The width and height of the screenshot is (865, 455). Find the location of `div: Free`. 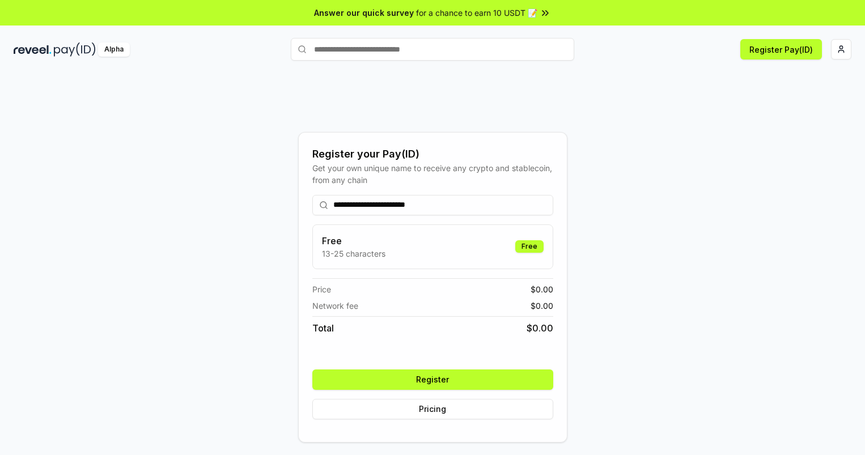

div: Free is located at coordinates (530, 247).